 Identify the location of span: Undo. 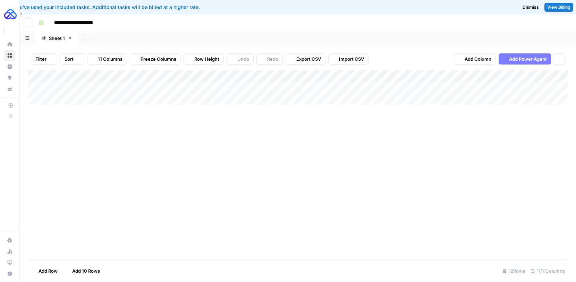
(243, 59).